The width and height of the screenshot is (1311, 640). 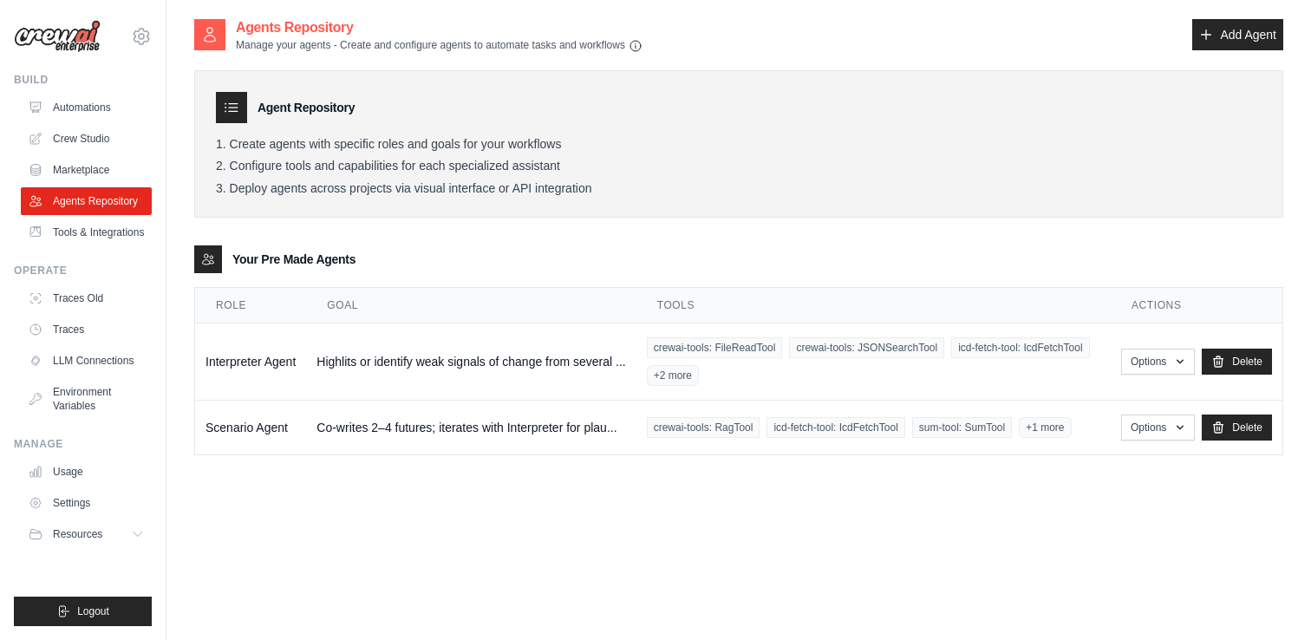 I want to click on h2: Agents Repository, so click(x=439, y=28).